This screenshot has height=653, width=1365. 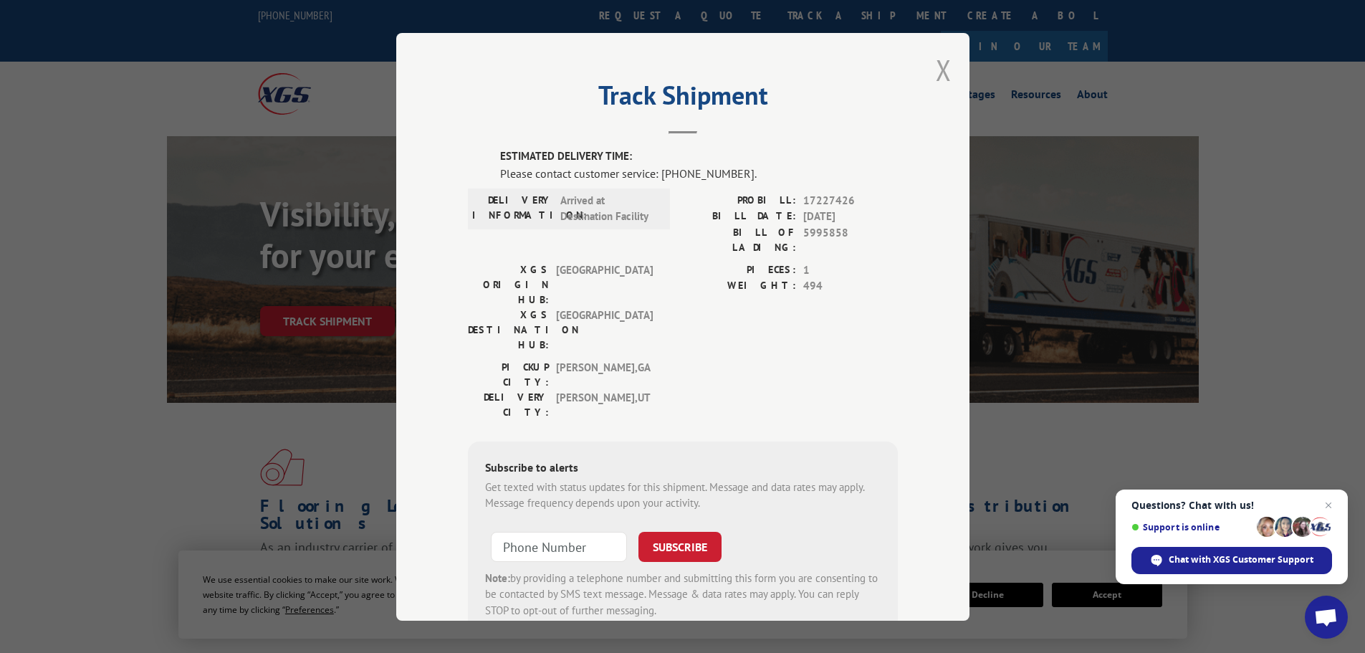 I want to click on button: SUBSCRIBE, so click(x=680, y=546).